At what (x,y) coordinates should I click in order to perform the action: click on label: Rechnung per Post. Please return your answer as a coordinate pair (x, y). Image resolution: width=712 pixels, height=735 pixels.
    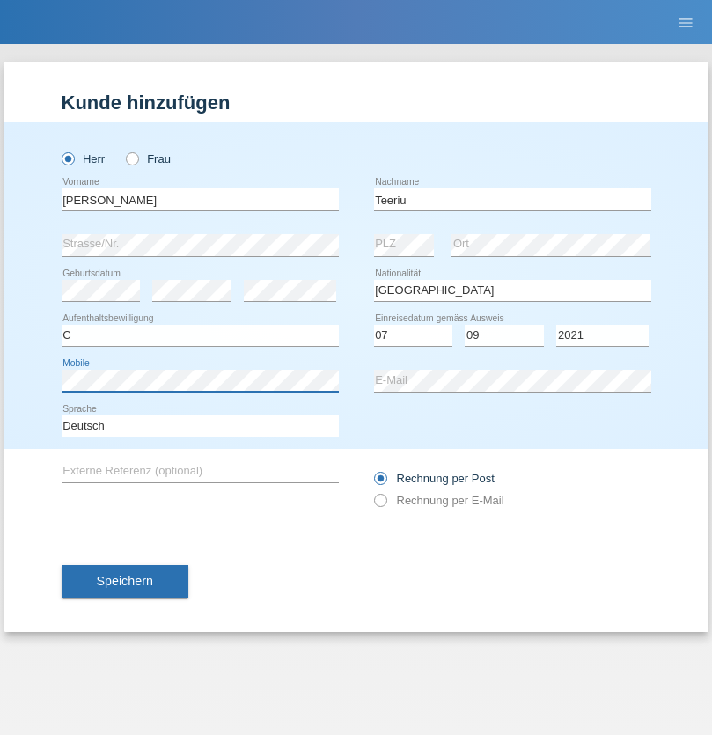
    Looking at the image, I should click on (434, 478).